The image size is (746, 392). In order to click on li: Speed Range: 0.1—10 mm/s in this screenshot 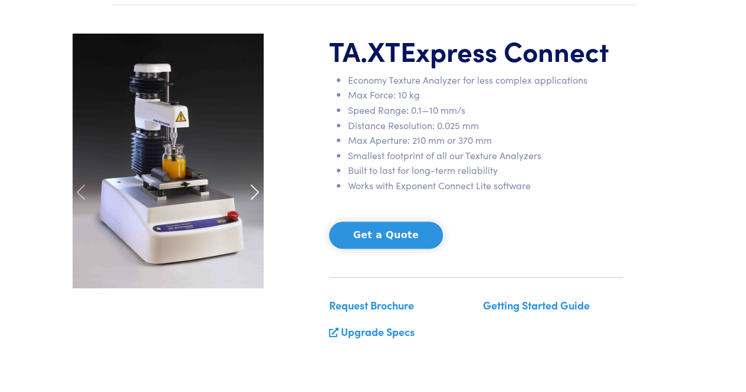, I will do `click(486, 110)`.